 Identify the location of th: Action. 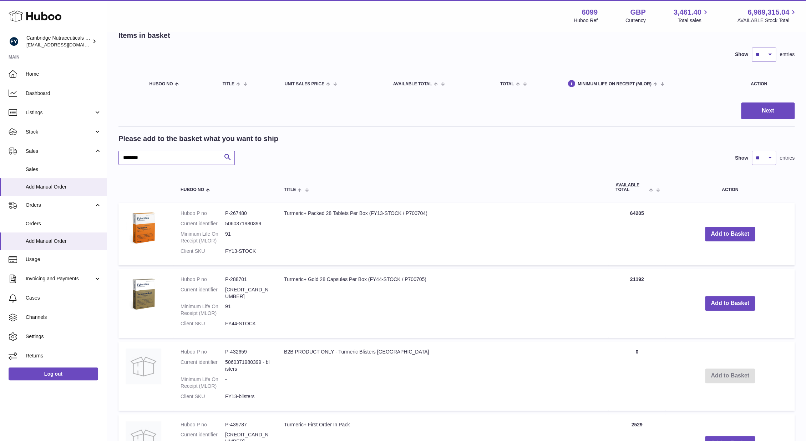
(730, 187).